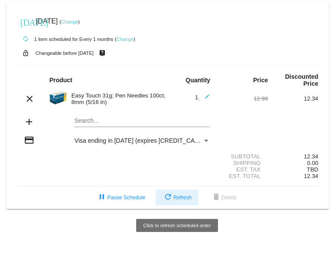 The width and height of the screenshot is (335, 272). Describe the element at coordinates (102, 53) in the screenshot. I see `mat-icon: live_help` at that location.